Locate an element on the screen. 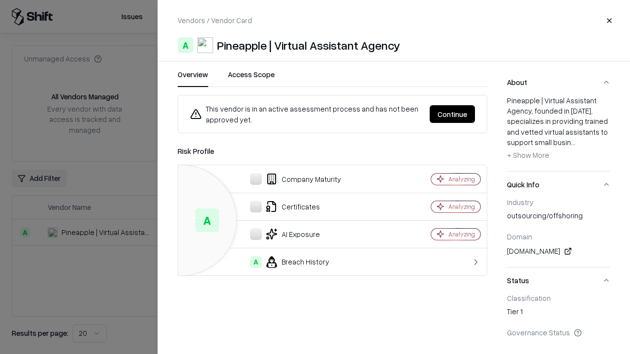  button: Access Scope is located at coordinates (251, 78).